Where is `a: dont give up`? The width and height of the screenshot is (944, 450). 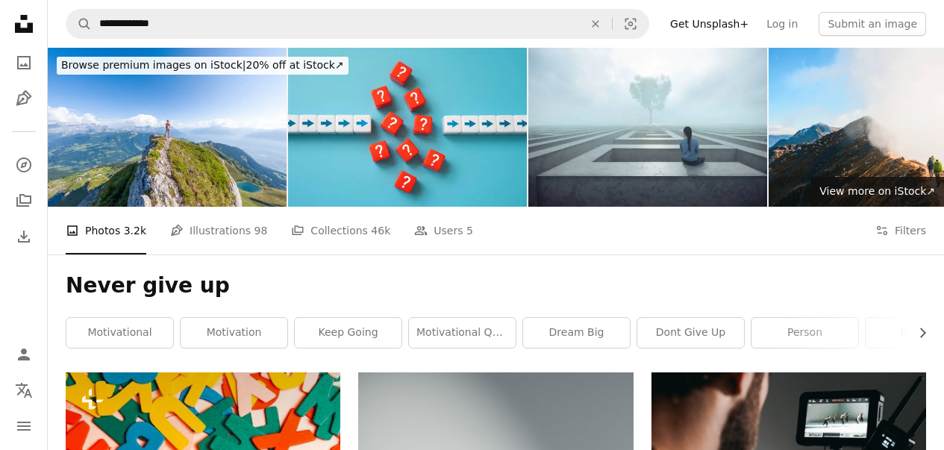 a: dont give up is located at coordinates (690, 333).